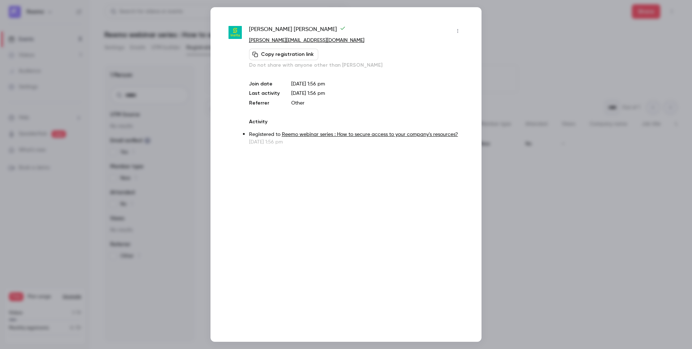 The image size is (692, 349). What do you see at coordinates (377, 103) in the screenshot?
I see `p: Other` at bounding box center [377, 103].